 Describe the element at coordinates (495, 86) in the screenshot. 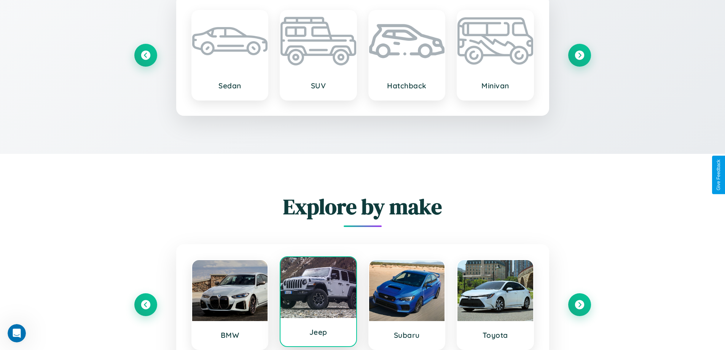

I see `h3: Minivan` at that location.